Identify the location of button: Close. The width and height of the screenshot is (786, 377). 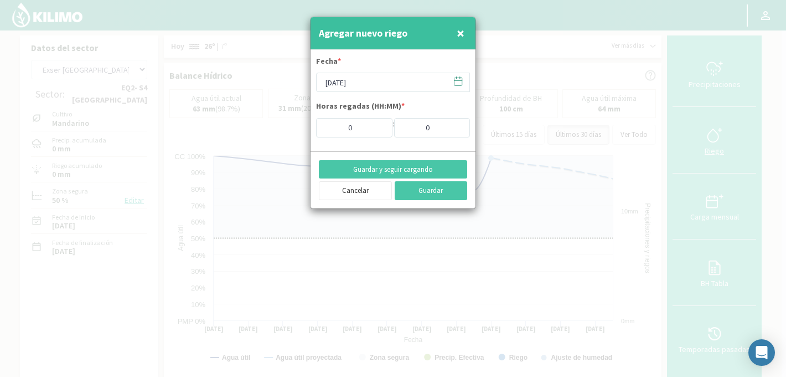
(461, 33).